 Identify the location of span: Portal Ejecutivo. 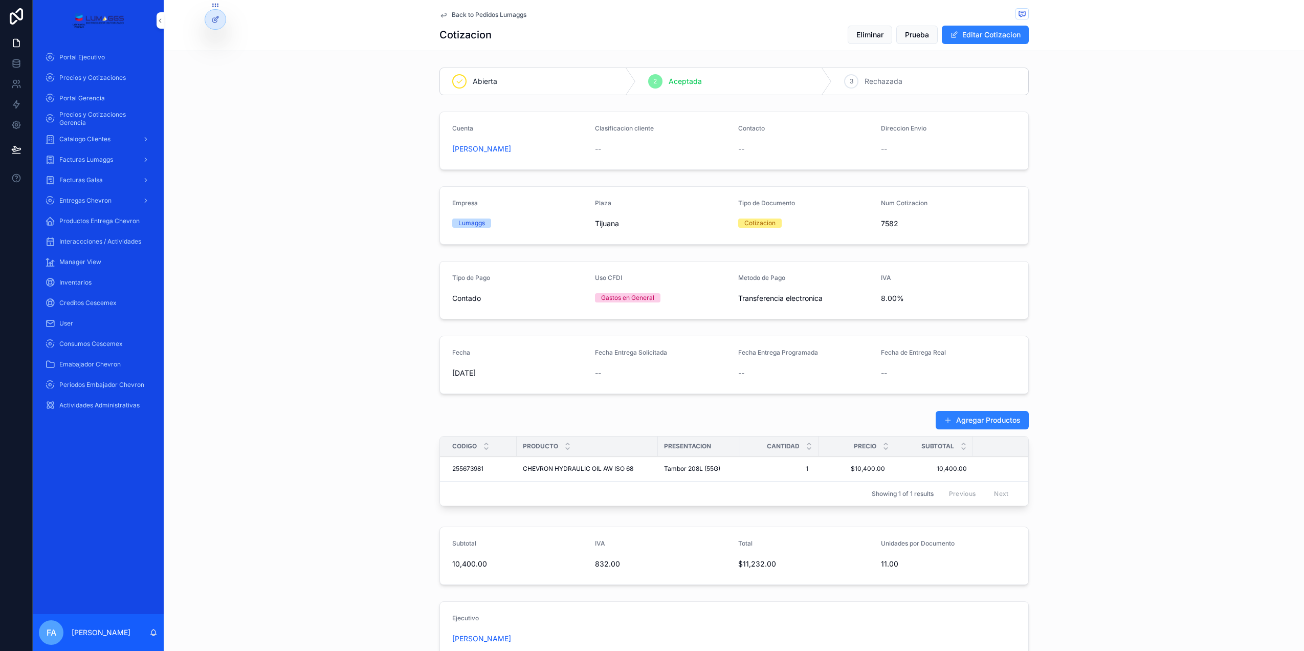
(82, 57).